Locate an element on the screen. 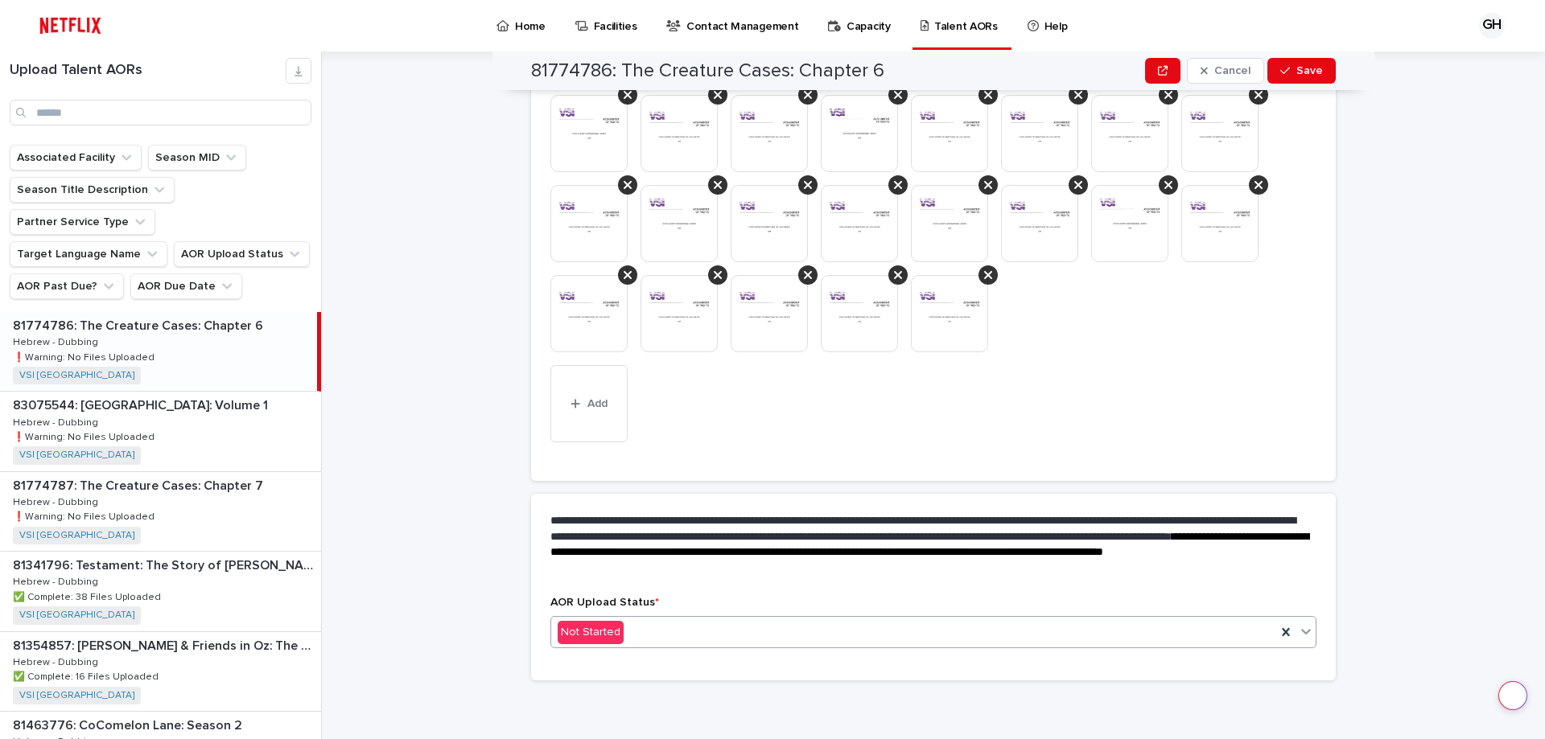  p: 81774787: The Creature Cases: Chapter 7 is located at coordinates (139, 484).